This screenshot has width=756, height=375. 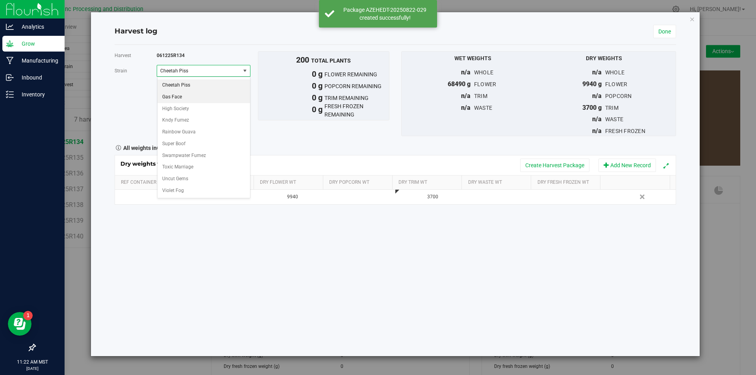 What do you see at coordinates (625, 131) in the screenshot?
I see `span: fresh frozen` at bounding box center [625, 131].